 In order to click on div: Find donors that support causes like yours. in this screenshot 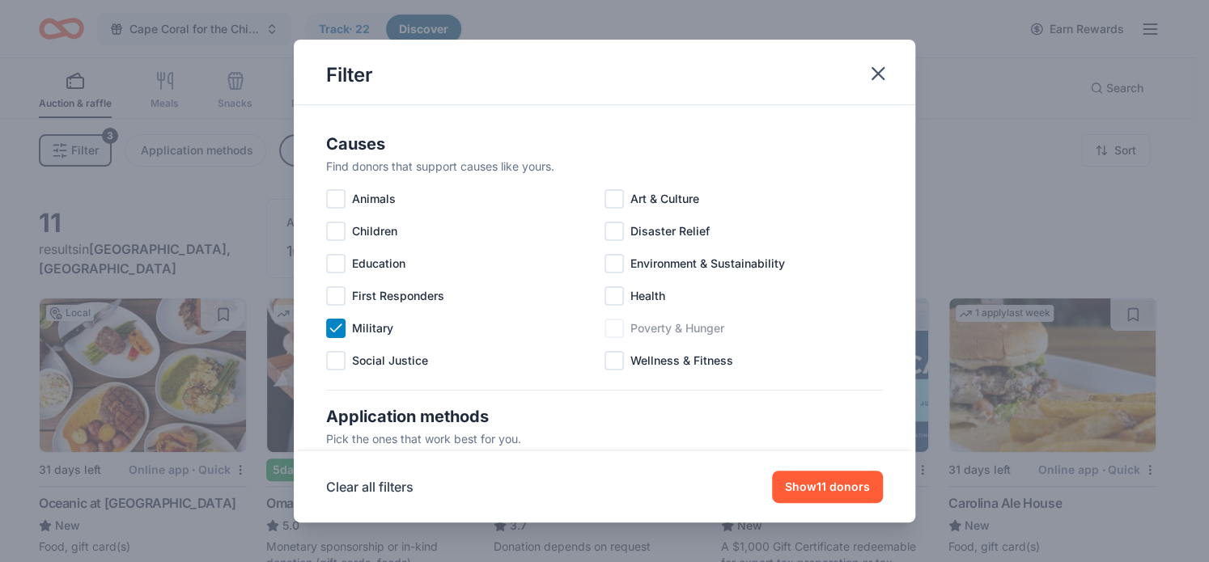, I will do `click(604, 167)`.